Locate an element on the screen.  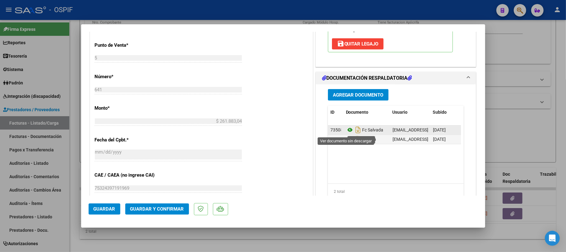
div: DOCUMENTACIÓN RESPALDATORIA is located at coordinates (396, 149).